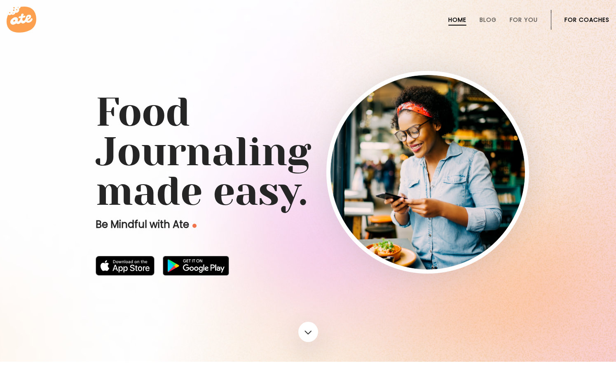 The width and height of the screenshot is (616, 377). I want to click on a: For Coaches, so click(587, 20).